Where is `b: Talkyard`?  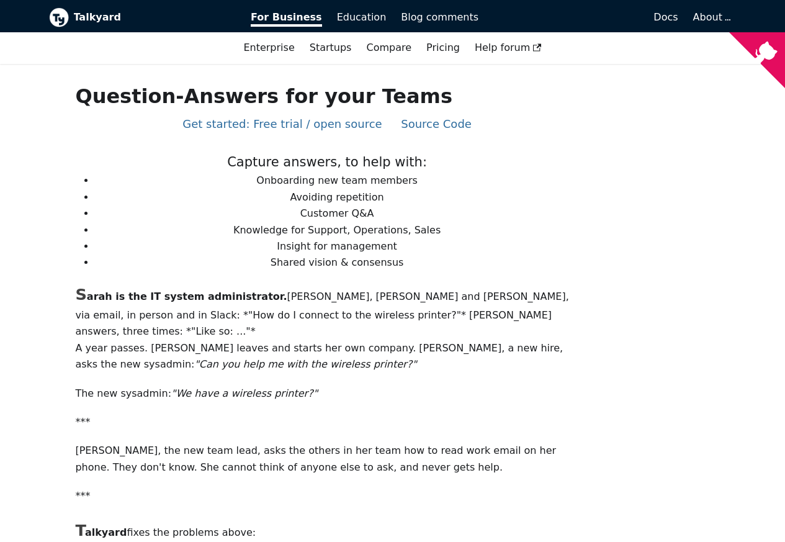 b: Talkyard is located at coordinates (154, 17).